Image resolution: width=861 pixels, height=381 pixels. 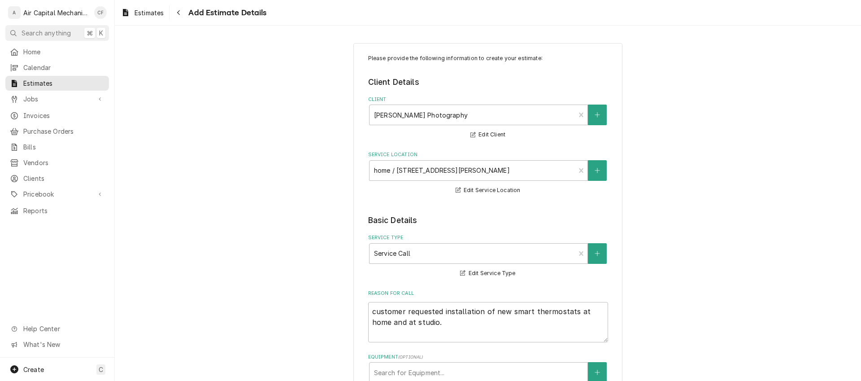 What do you see at coordinates (597, 253) in the screenshot?
I see `button: Create New Service` at bounding box center [597, 253].